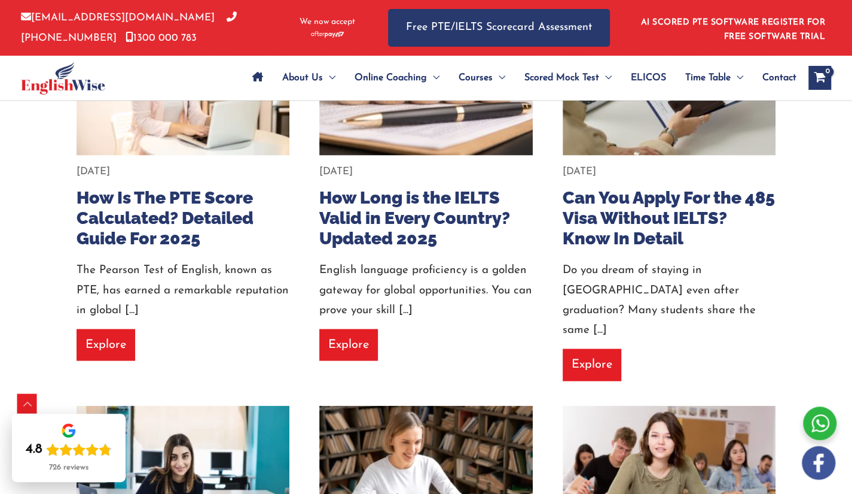 Image resolution: width=852 pixels, height=494 pixels. What do you see at coordinates (648, 78) in the screenshot?
I see `a: ELICOS` at bounding box center [648, 78].